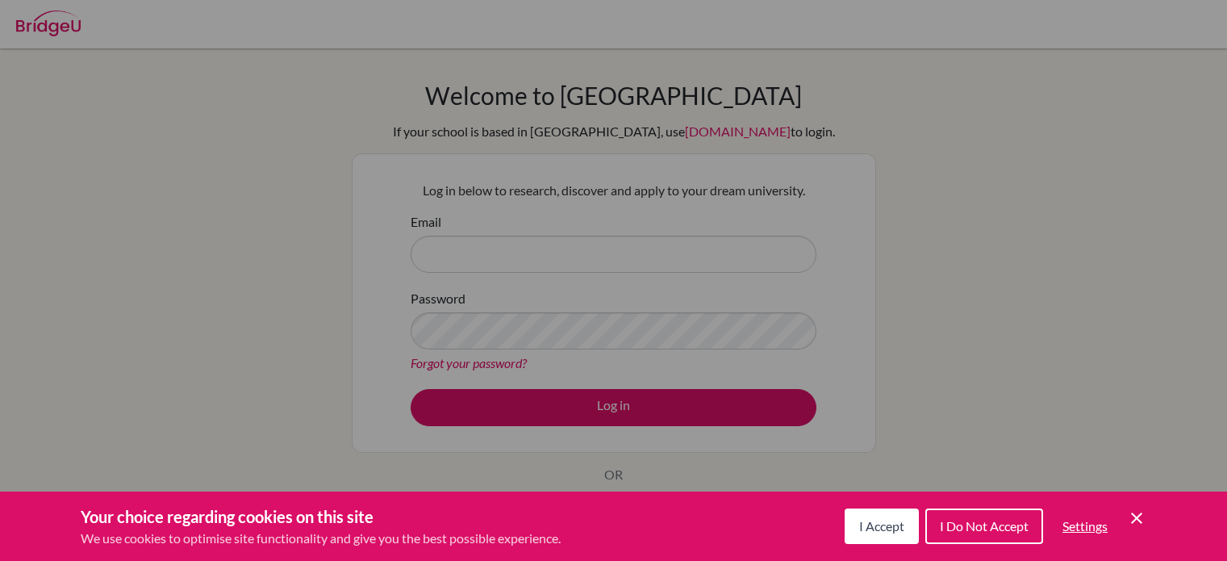  I want to click on h3: Your choice regarding cookies on this site, so click(320, 516).